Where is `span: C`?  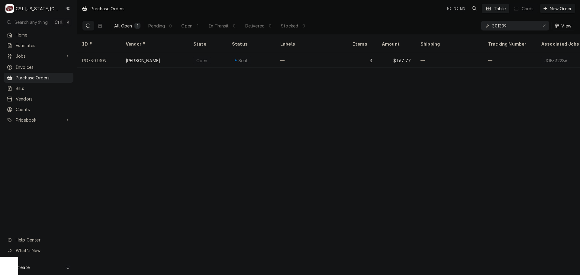
span: C is located at coordinates (68, 267).